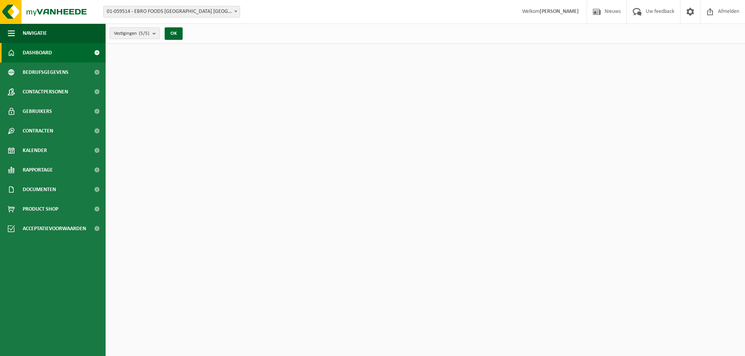 The height and width of the screenshot is (356, 745). I want to click on span: Documenten, so click(39, 190).